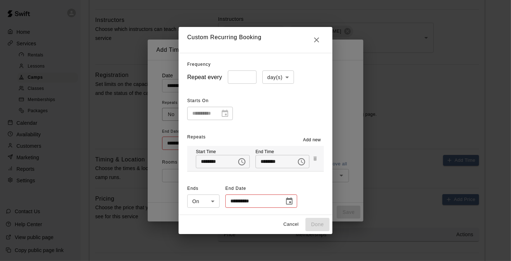  What do you see at coordinates (289, 201) in the screenshot?
I see `button: Choose date` at bounding box center [289, 201].